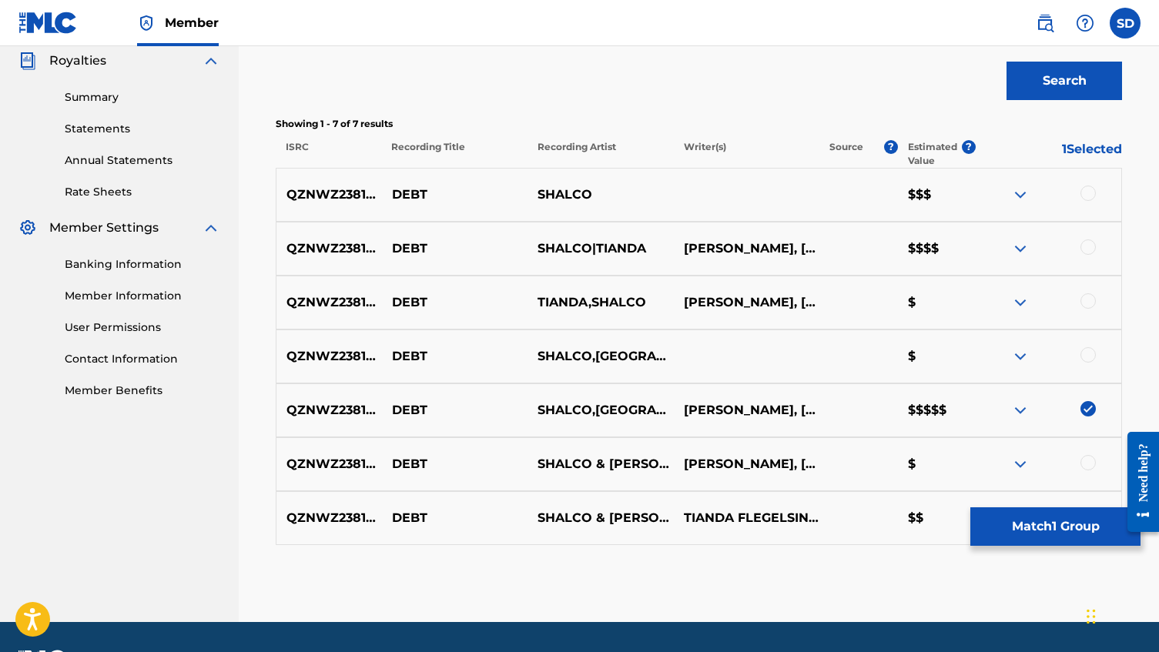 The width and height of the screenshot is (1159, 652). Describe the element at coordinates (48, 22) in the screenshot. I see `img: MLC Logo` at that location.